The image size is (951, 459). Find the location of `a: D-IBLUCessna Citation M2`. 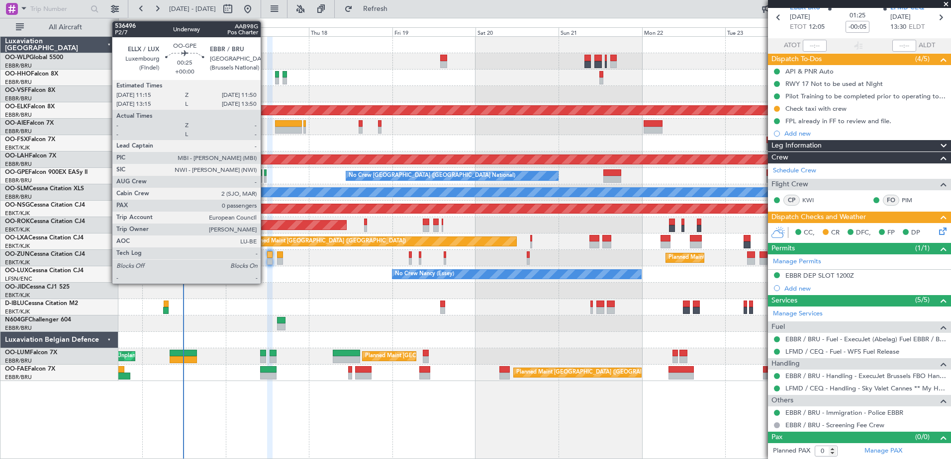

a: D-IBLUCessna Citation M2 is located at coordinates (41, 304).